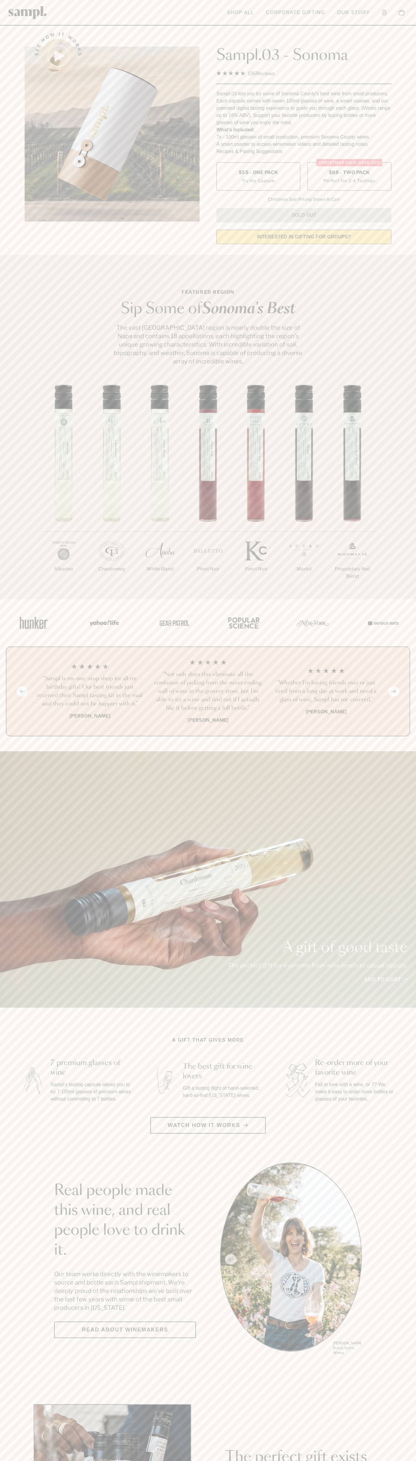  I want to click on p: Fall in love with a wine, or 7? We make it easy to order more bottles or glasses of your favorites., so click(356, 1092).